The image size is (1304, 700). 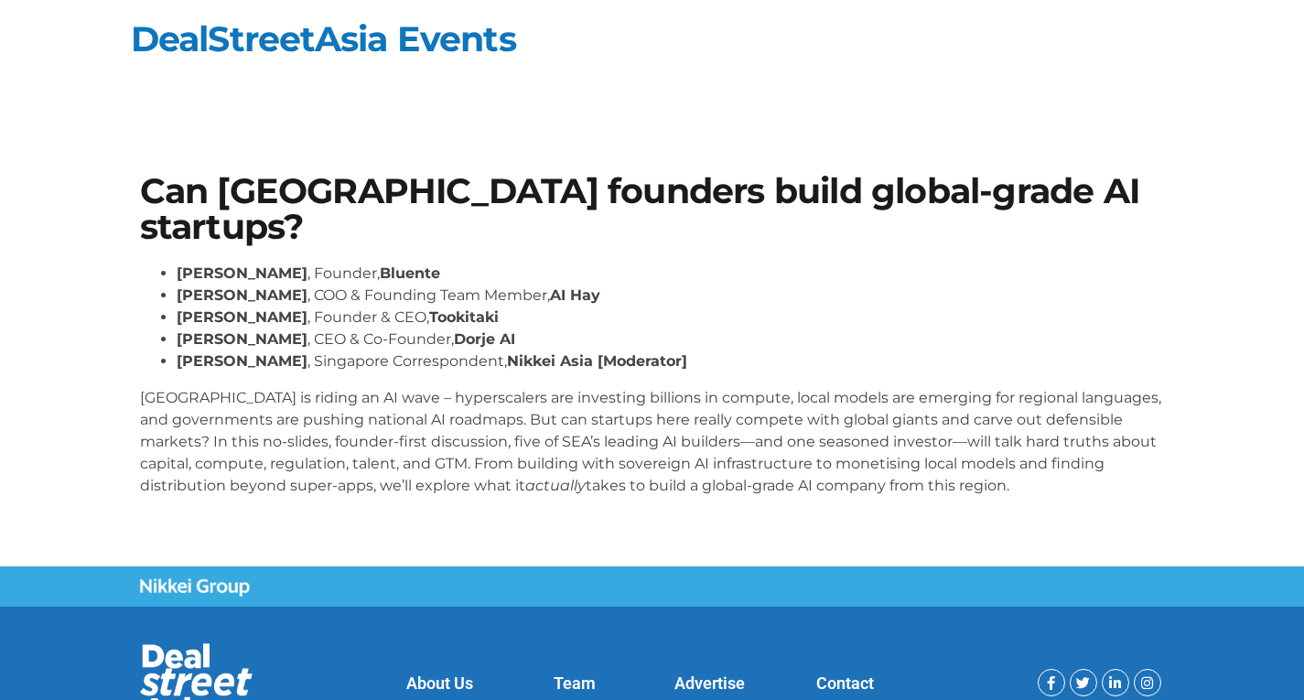 I want to click on strong: Nikkei Asia [Moderator], so click(x=597, y=361).